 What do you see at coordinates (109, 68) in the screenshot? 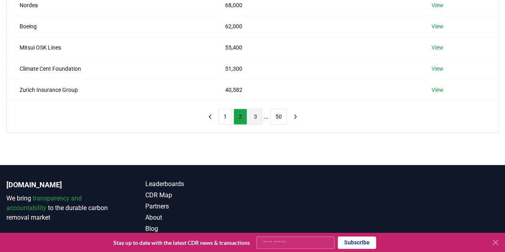
I see `td: Climate Cent Foundation` at bounding box center [109, 68].